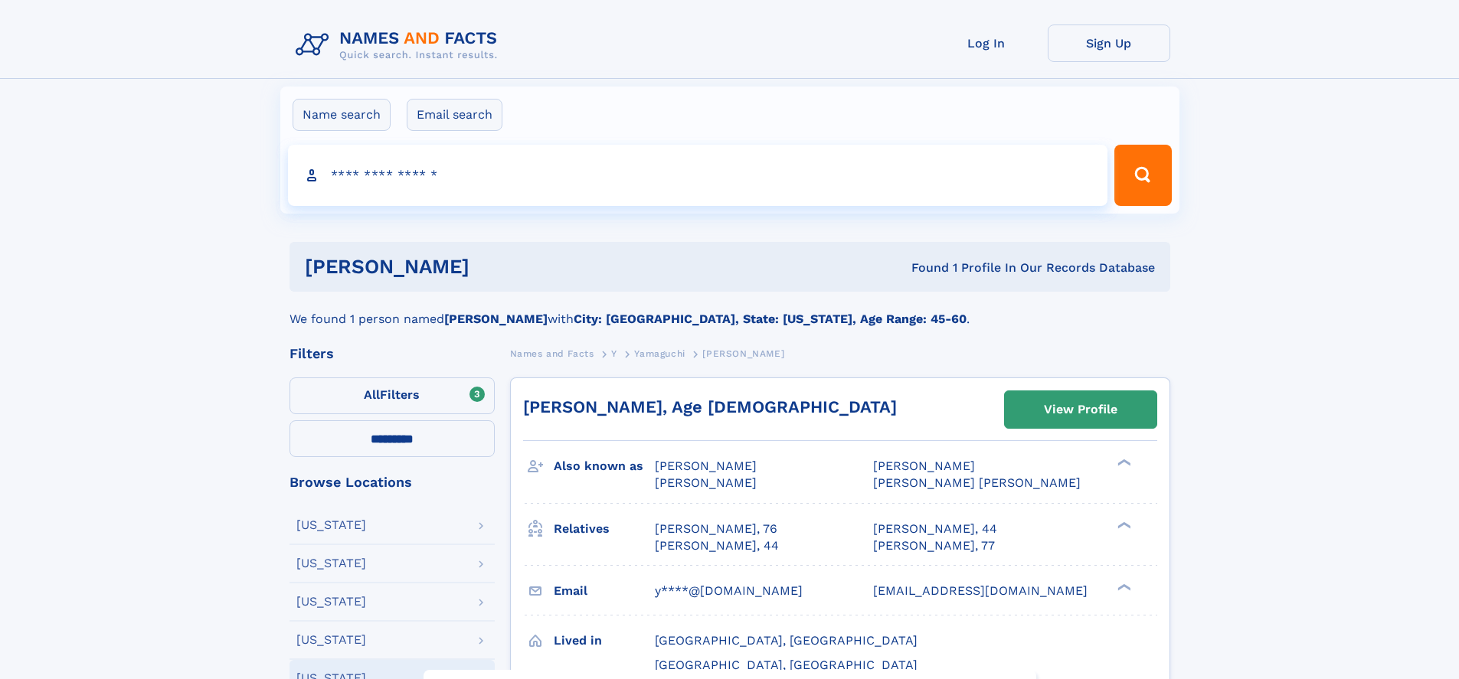 This screenshot has width=1459, height=679. I want to click on label: Filters, so click(392, 396).